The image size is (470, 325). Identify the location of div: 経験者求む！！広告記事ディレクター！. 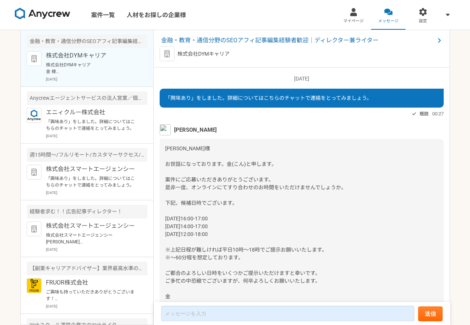
(87, 211).